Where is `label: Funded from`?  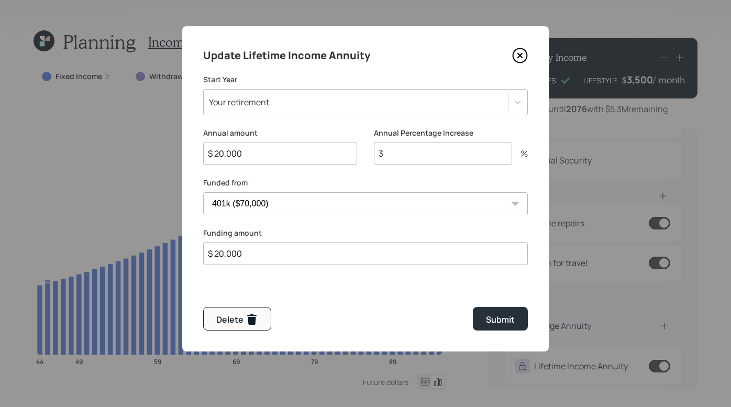
label: Funded from is located at coordinates (366, 183).